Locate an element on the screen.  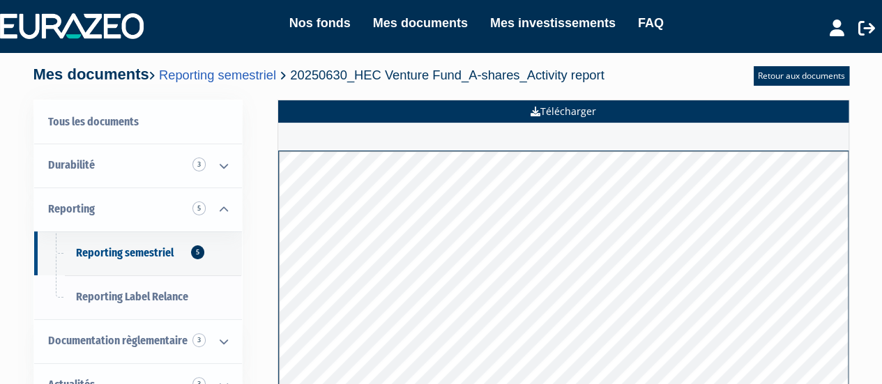
a: Tous les documents is located at coordinates (138, 122).